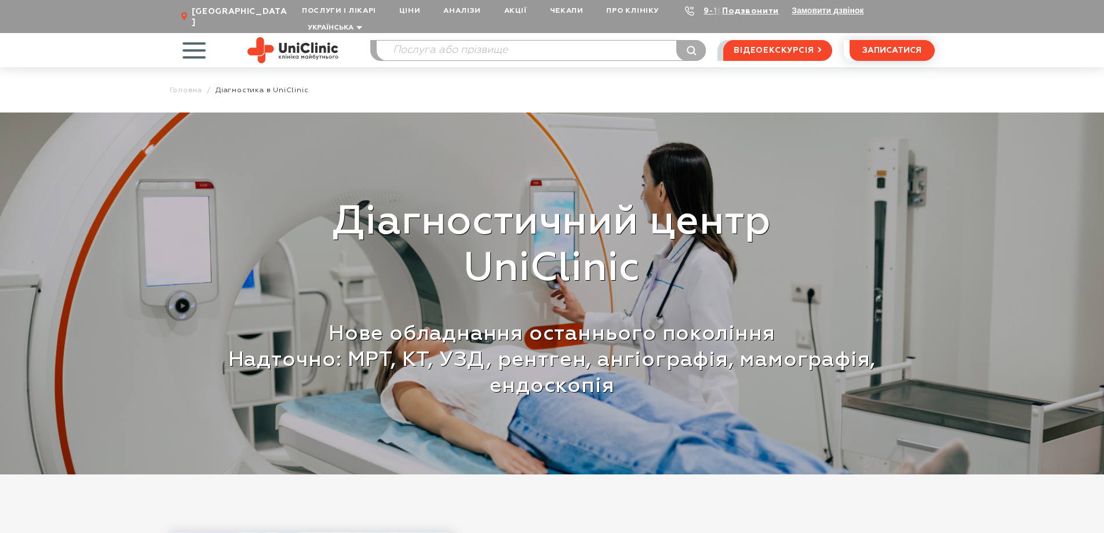 The width and height of the screenshot is (1104, 533). What do you see at coordinates (542, 50) in the screenshot?
I see `input: Послуга або прізвище` at bounding box center [542, 50].